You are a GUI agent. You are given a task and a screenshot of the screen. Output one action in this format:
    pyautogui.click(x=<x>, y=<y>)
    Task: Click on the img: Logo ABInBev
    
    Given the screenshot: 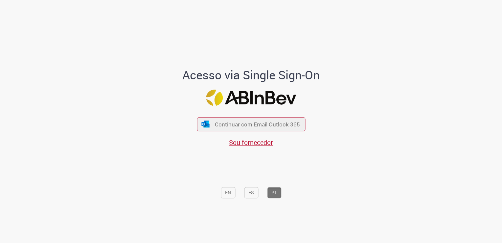 What is the action you would take?
    pyautogui.click(x=251, y=97)
    